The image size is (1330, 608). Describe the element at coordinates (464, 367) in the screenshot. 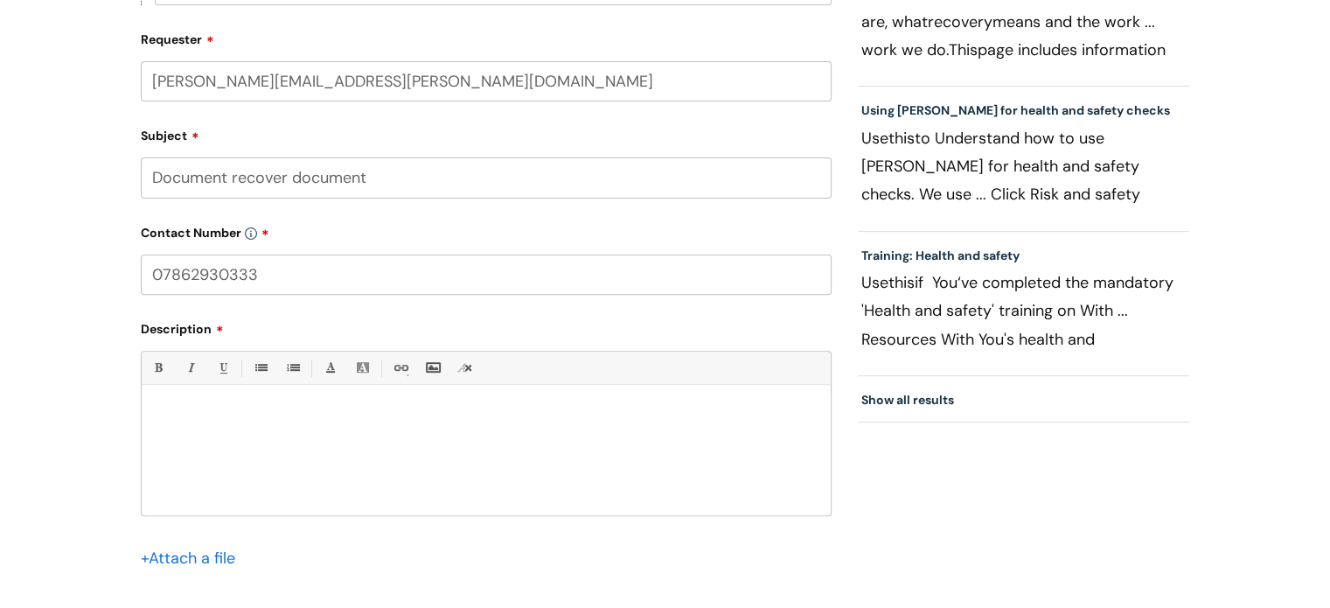

I see `a: Remove formatting (Ctrl-\)` at that location.